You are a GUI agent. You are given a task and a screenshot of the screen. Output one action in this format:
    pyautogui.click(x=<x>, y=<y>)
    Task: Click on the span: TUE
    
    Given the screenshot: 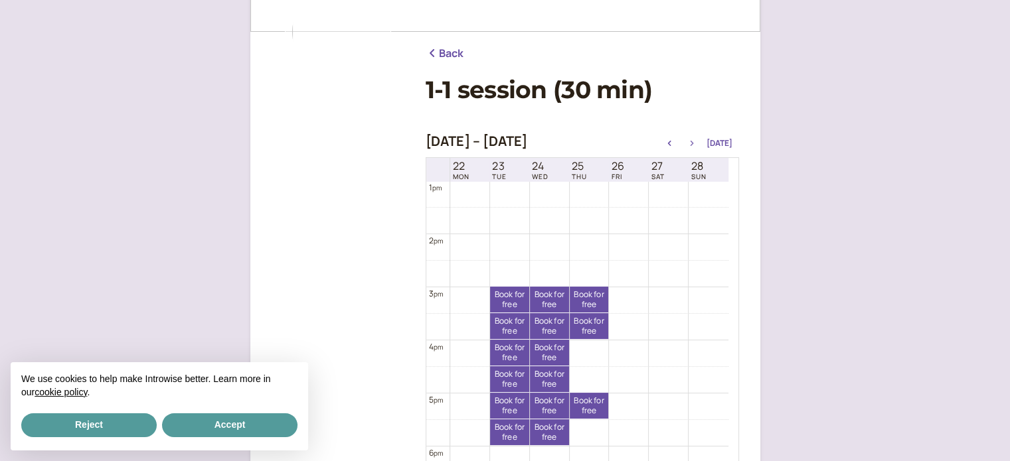 What is the action you would take?
    pyautogui.click(x=499, y=177)
    